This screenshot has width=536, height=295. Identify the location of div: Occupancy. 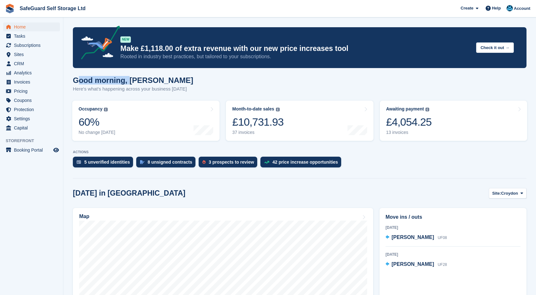
(90, 109).